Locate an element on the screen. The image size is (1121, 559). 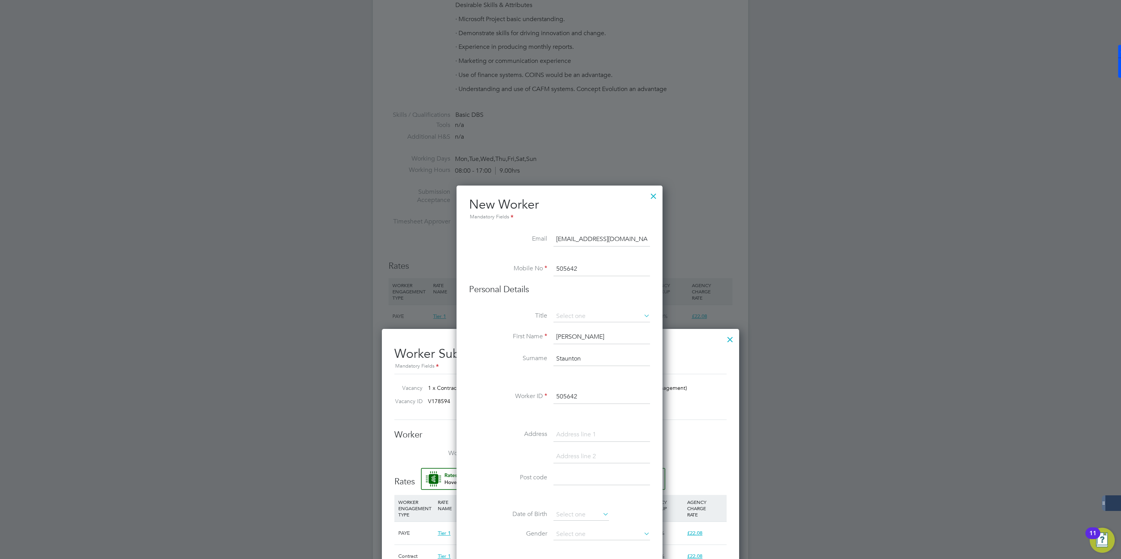
div: WORKER ENGAGEMENT TYPE is located at coordinates (416, 508).